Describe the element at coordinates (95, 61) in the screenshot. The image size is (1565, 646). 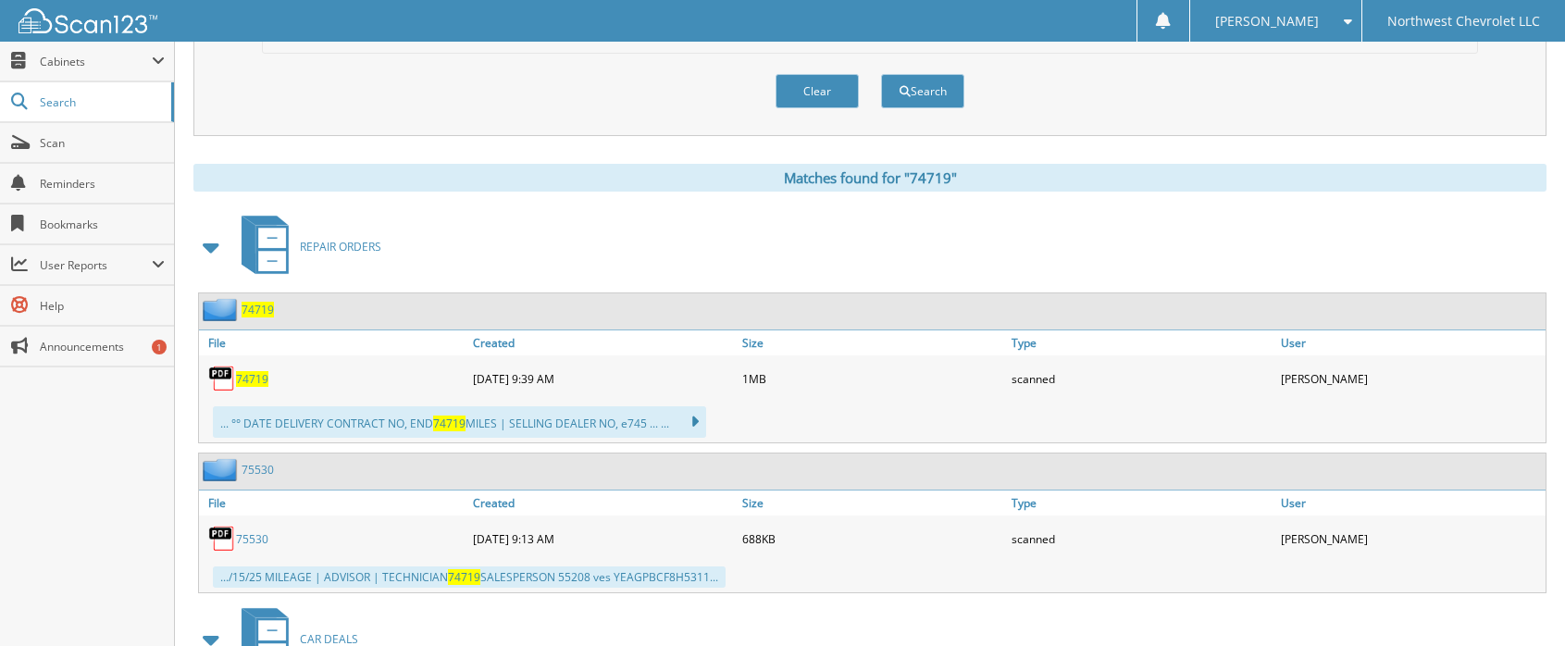
I see `span: Cabinets` at that location.